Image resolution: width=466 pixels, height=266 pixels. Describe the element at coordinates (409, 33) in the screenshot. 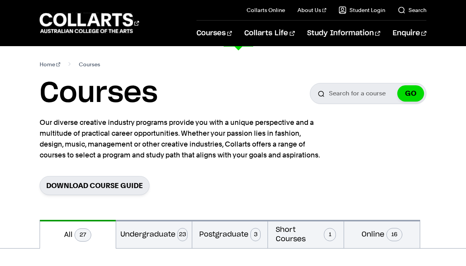

I see `a: Enquire` at that location.